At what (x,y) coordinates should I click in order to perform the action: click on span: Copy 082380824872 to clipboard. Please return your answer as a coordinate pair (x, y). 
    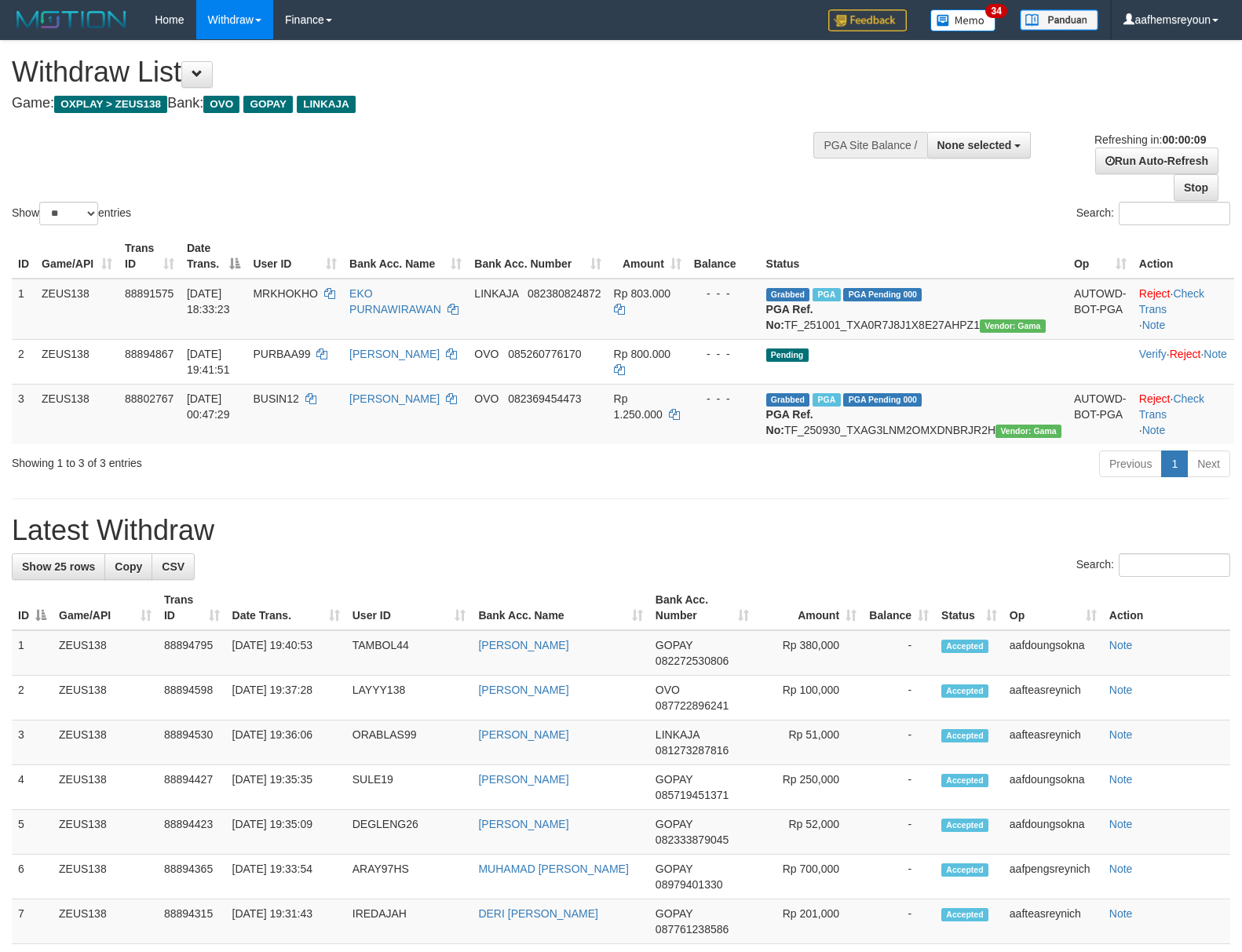
    Looking at the image, I should click on (564, 294).